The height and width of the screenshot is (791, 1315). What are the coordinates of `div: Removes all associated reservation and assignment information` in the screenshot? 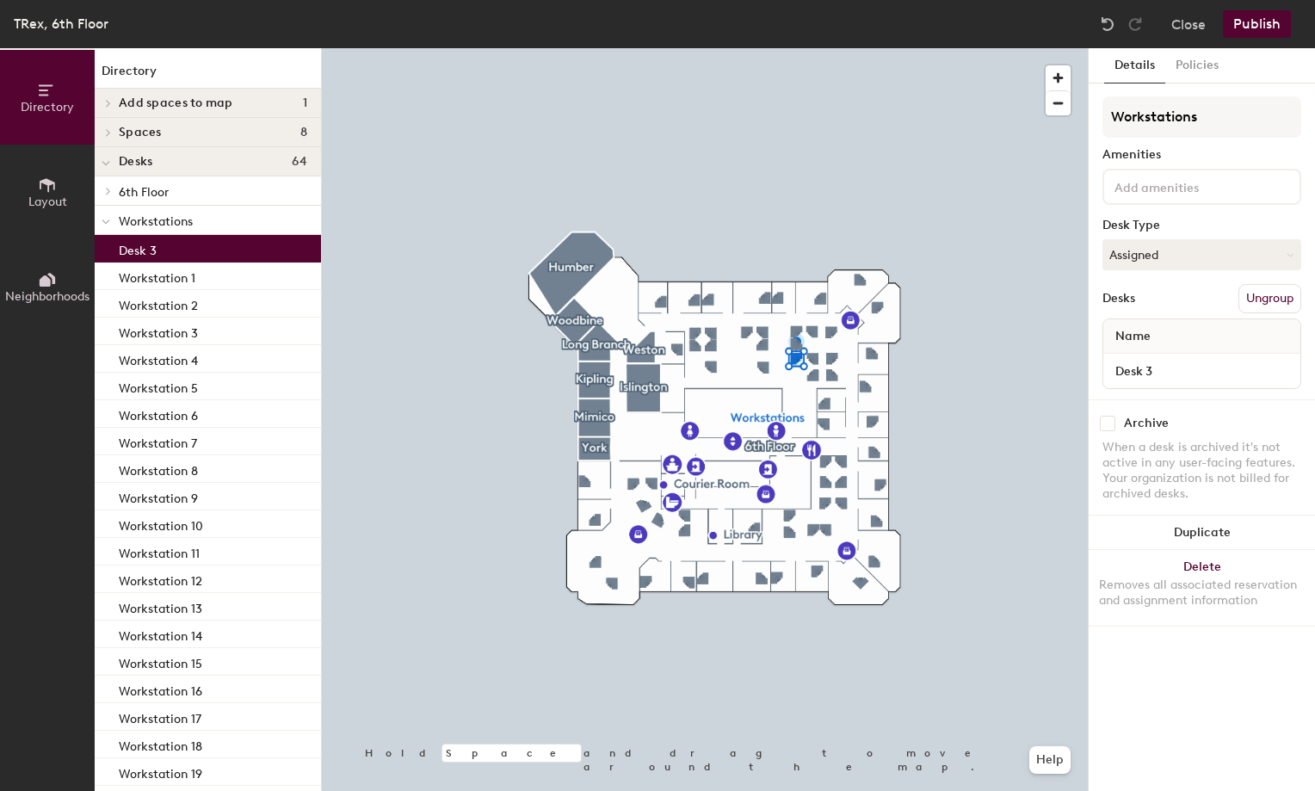 It's located at (1201, 593).